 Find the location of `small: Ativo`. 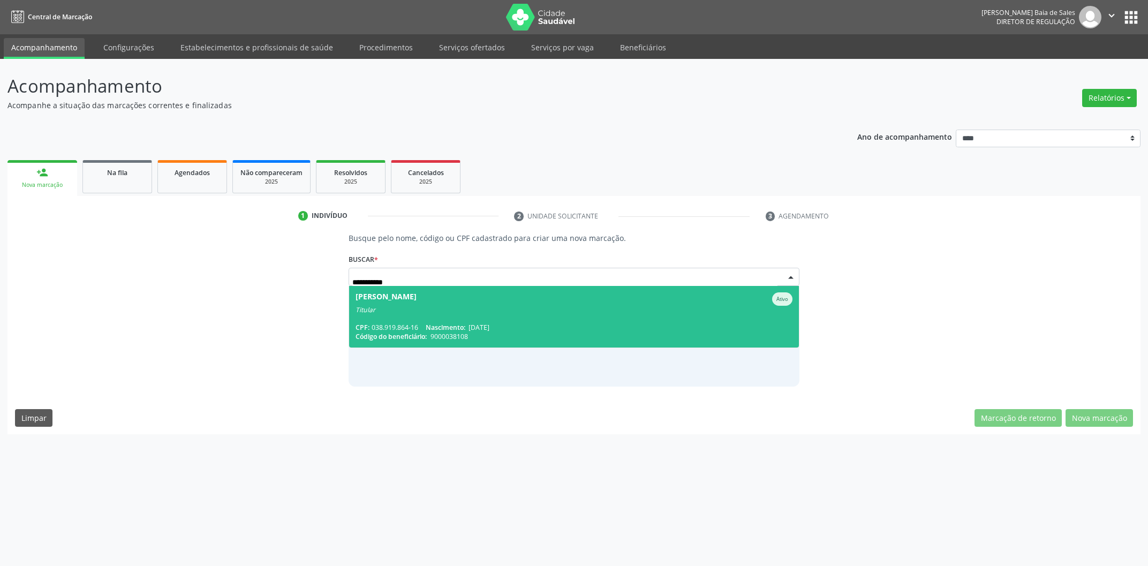

small: Ativo is located at coordinates (782, 299).